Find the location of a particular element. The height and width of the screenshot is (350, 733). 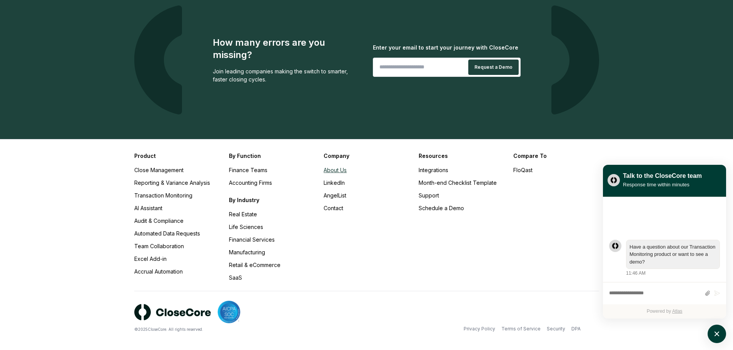

div: atlas-window is located at coordinates (664, 242).